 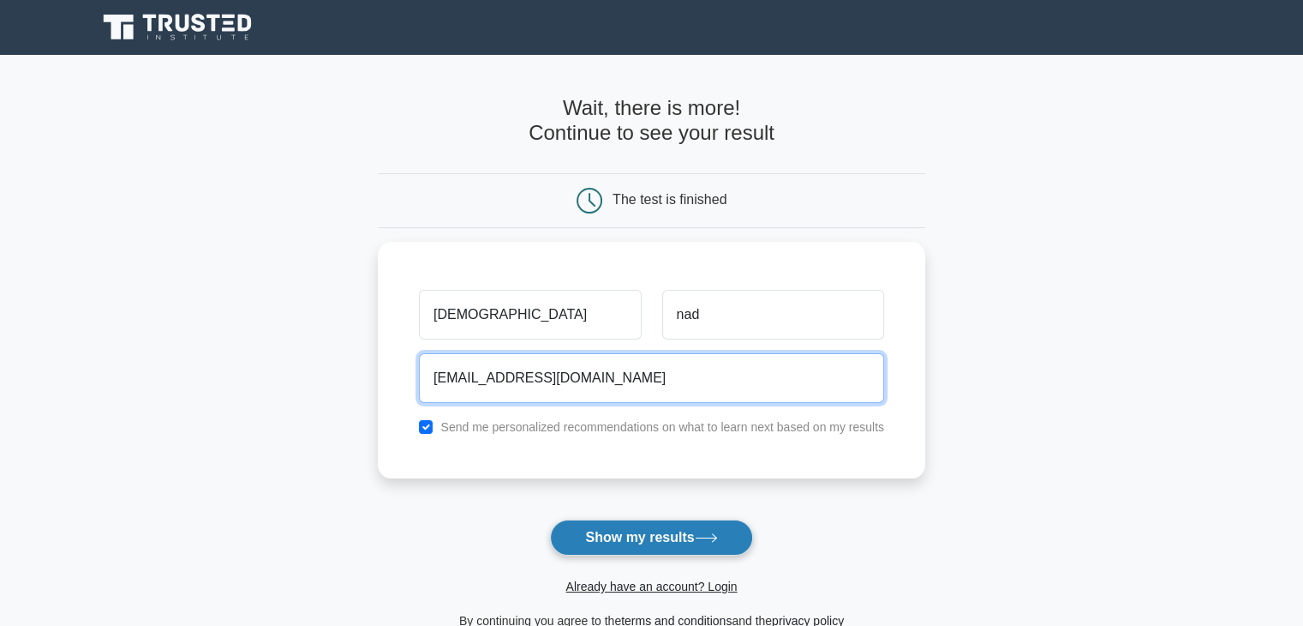 I want to click on h4: Wait, there is more! Continue to see your result, so click(x=651, y=121).